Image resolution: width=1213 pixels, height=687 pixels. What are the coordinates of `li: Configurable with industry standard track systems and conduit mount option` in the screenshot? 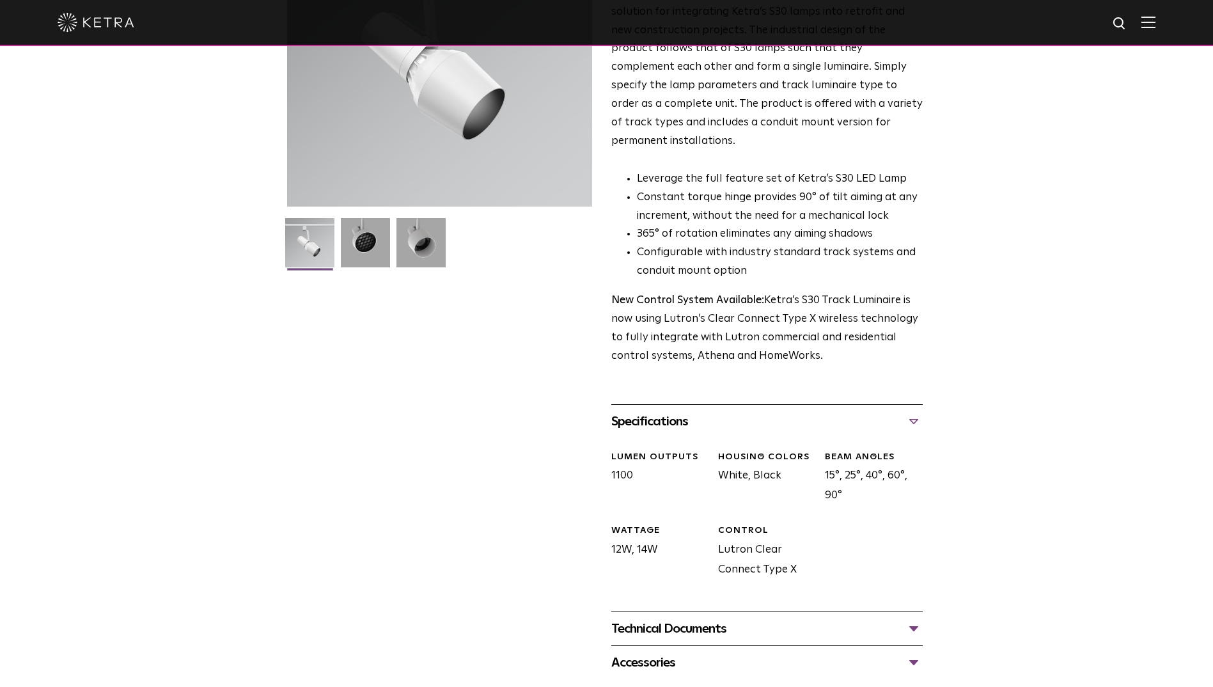 It's located at (779, 262).